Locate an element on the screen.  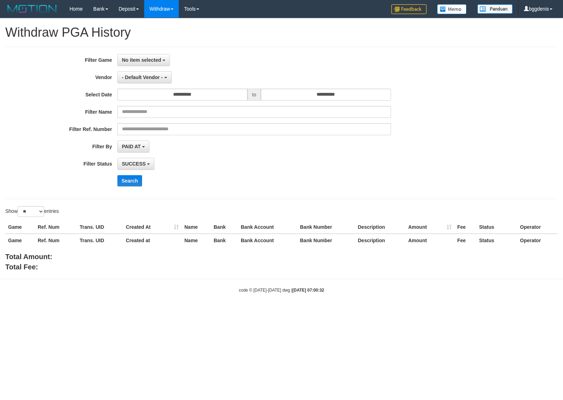
button: PAID AT is located at coordinates (133, 146).